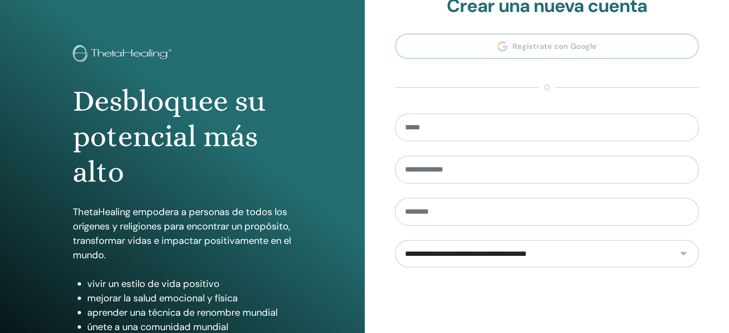  Describe the element at coordinates (189, 312) in the screenshot. I see `li: aprender una técnica de renombre mundial` at that location.